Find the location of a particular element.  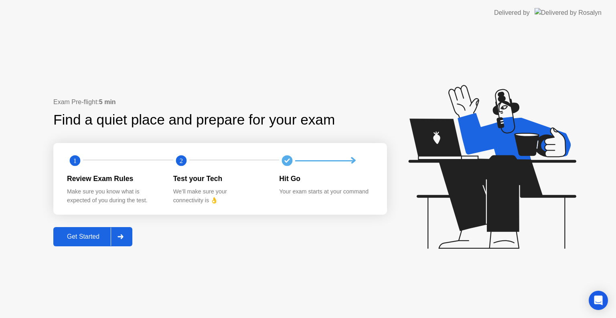

b: 5 min is located at coordinates (107, 102).